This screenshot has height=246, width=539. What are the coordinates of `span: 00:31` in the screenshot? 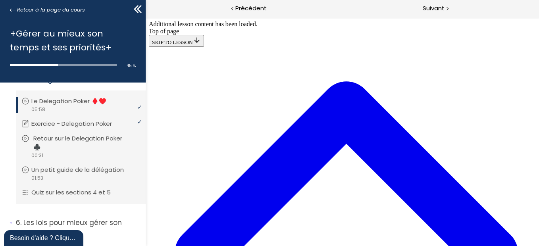 It's located at (37, 156).